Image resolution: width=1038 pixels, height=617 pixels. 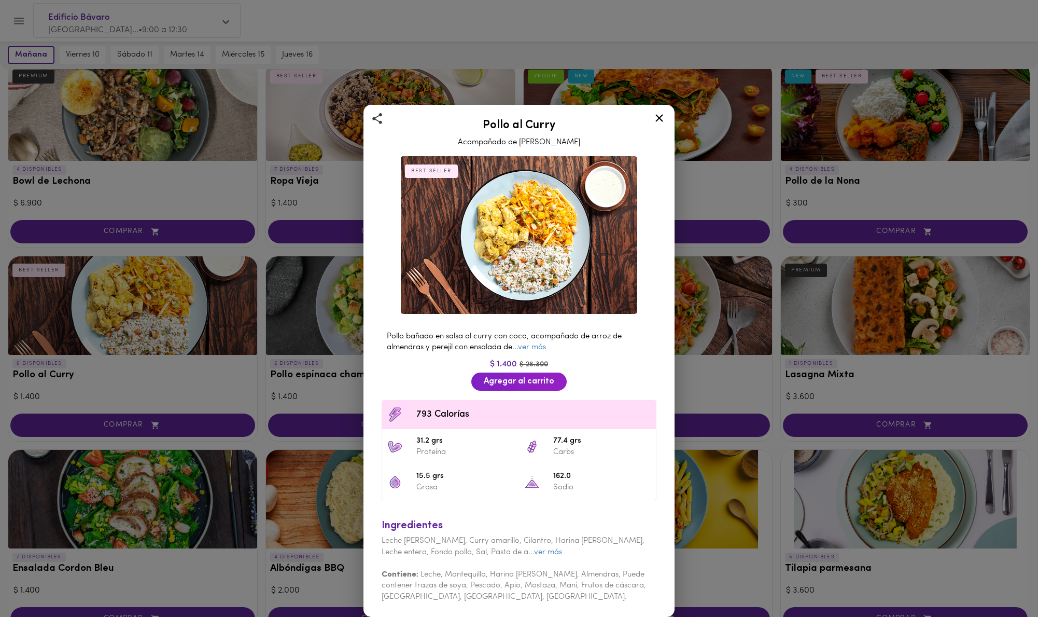 I want to click on img: 77.4 grs Carbs, so click(x=532, y=447).